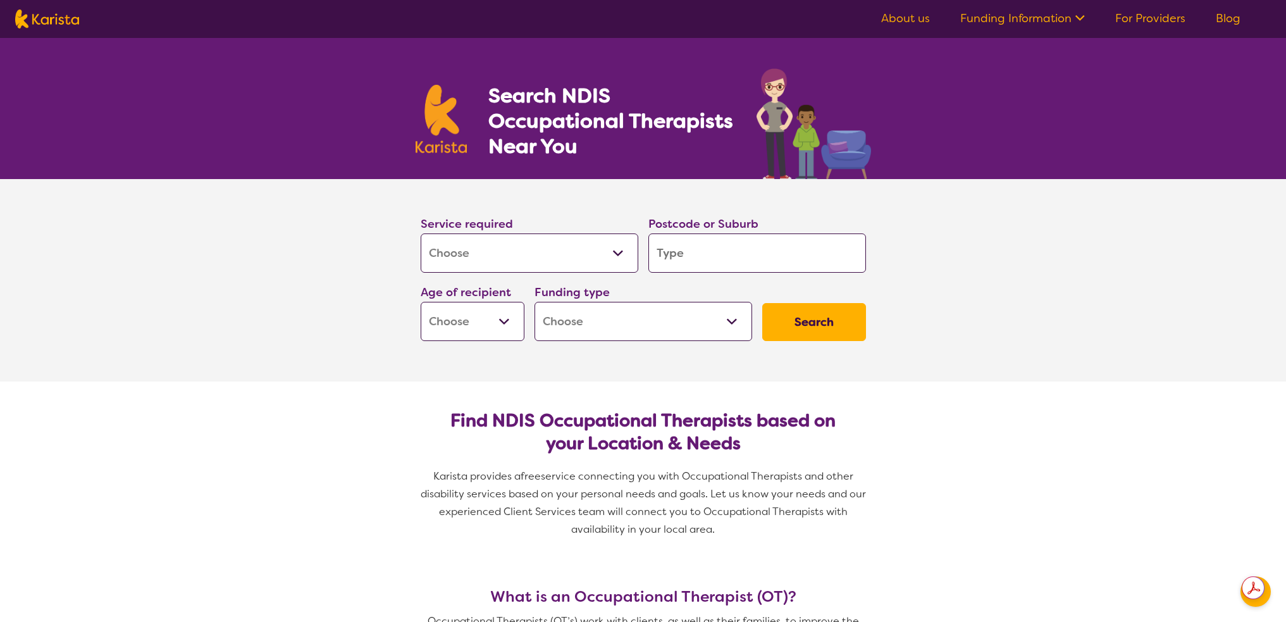 The image size is (1286, 622). Describe the element at coordinates (572, 292) in the screenshot. I see `label: Funding type` at that location.